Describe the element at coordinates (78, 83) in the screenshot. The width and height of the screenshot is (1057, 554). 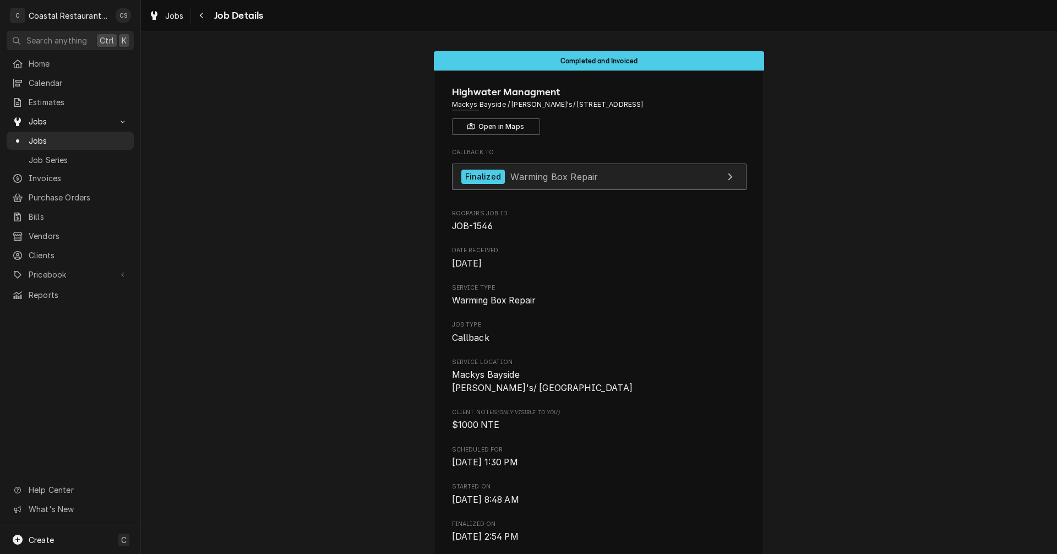
I see `span: Calendar` at that location.